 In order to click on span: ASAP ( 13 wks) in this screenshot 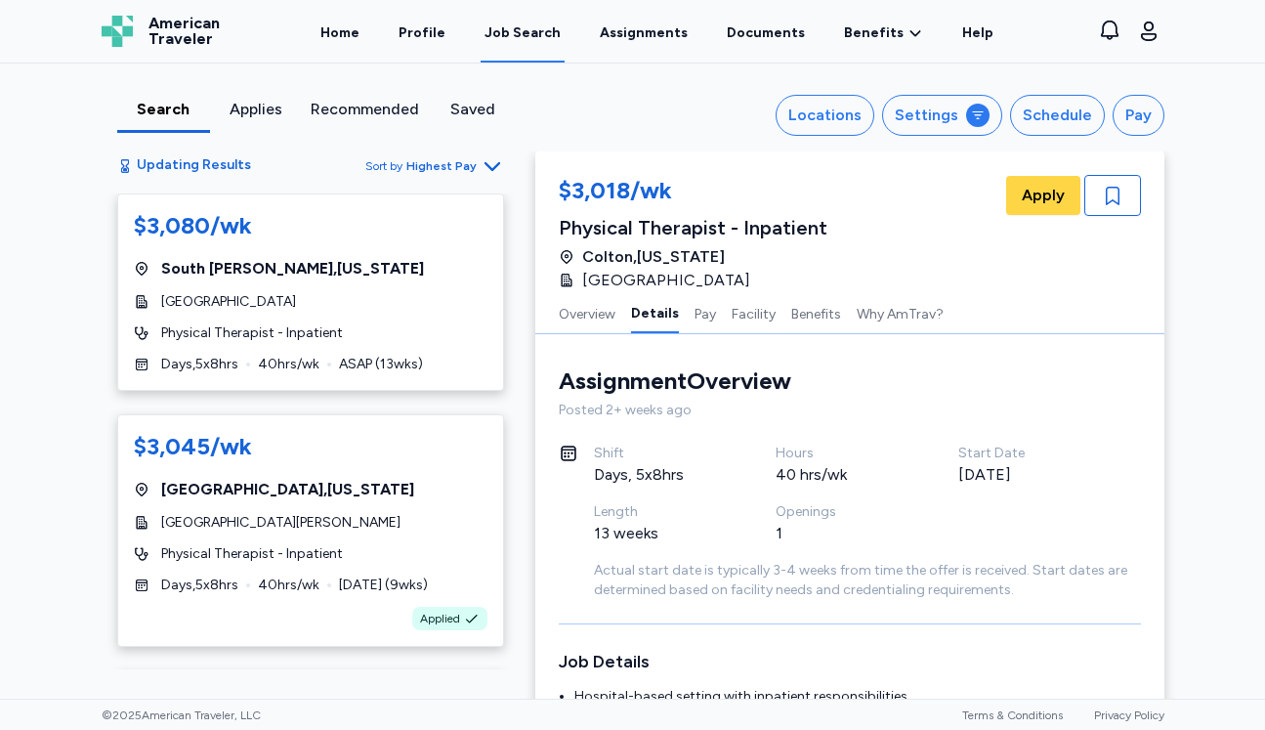, I will do `click(381, 364)`.